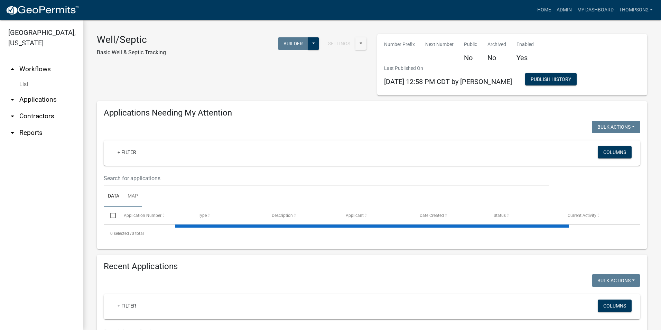  I want to click on span: Application Number, so click(142, 215).